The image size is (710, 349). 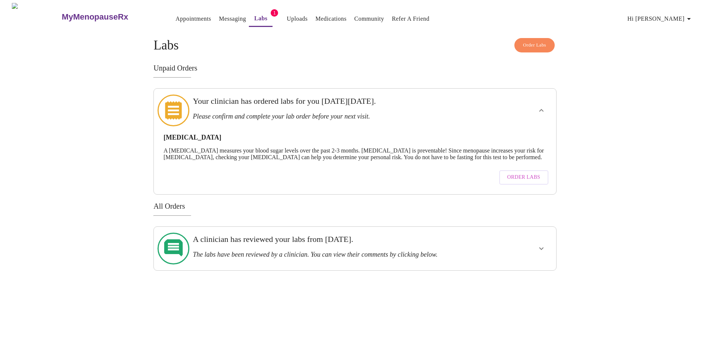 I want to click on button: Refer a Friend, so click(x=411, y=19).